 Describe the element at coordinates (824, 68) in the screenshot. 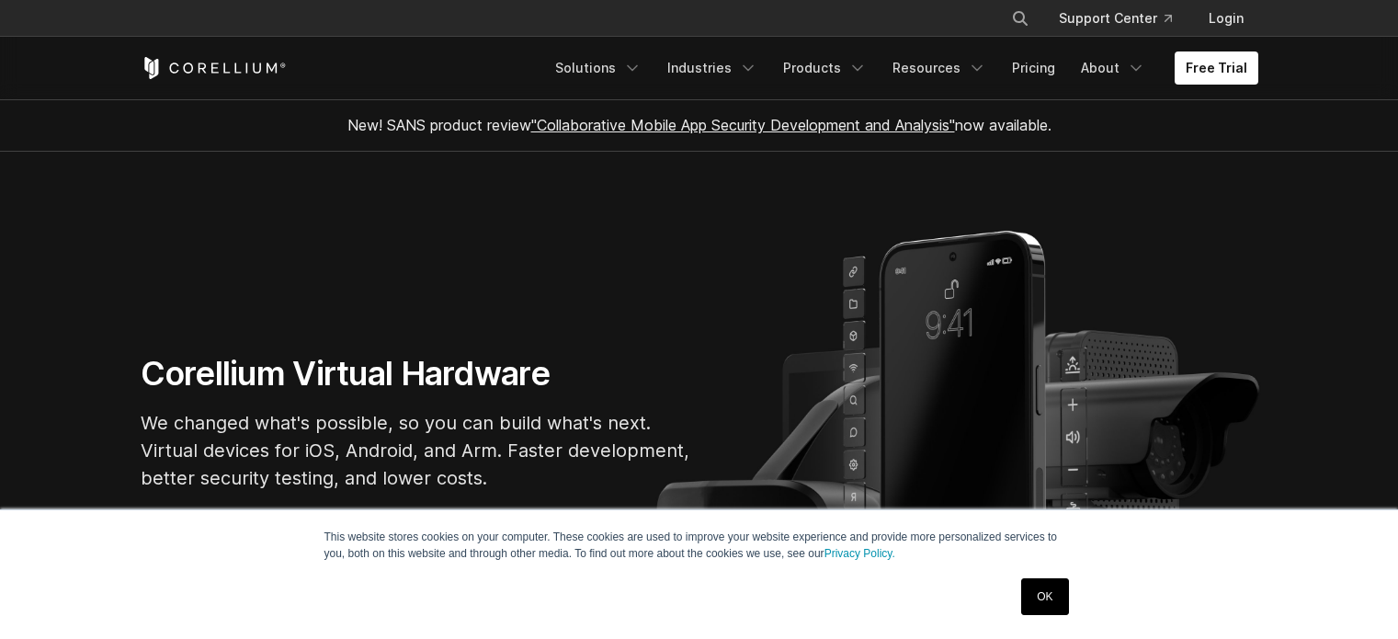

I see `a: Products` at that location.